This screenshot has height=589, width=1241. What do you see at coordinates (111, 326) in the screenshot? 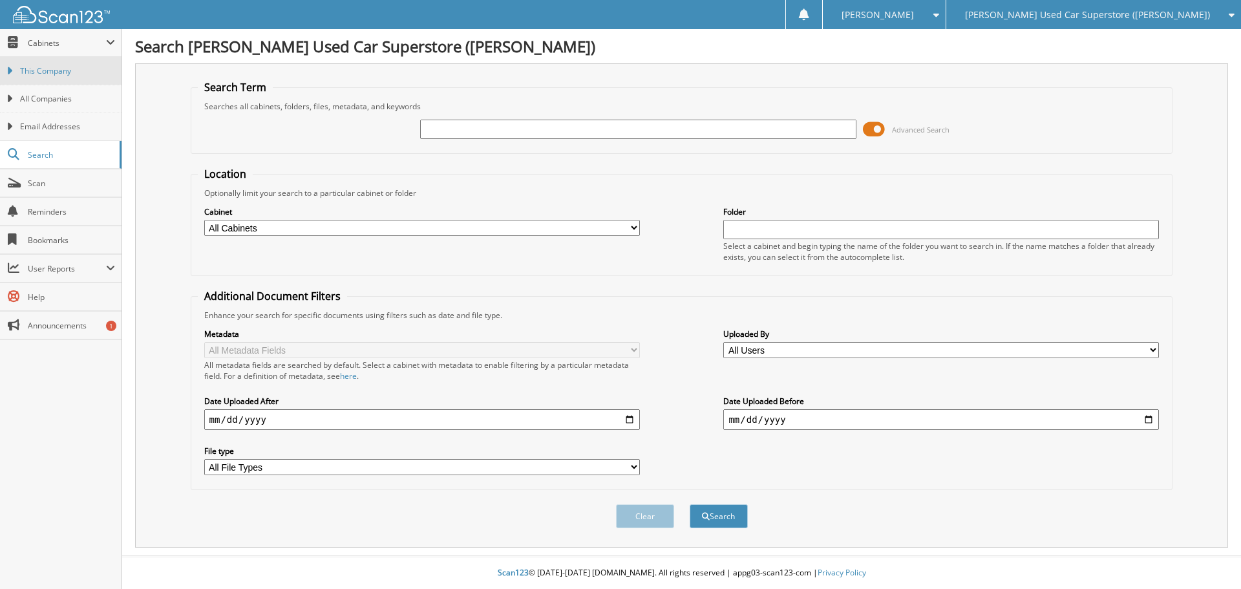
I see `div: 1` at bounding box center [111, 326].